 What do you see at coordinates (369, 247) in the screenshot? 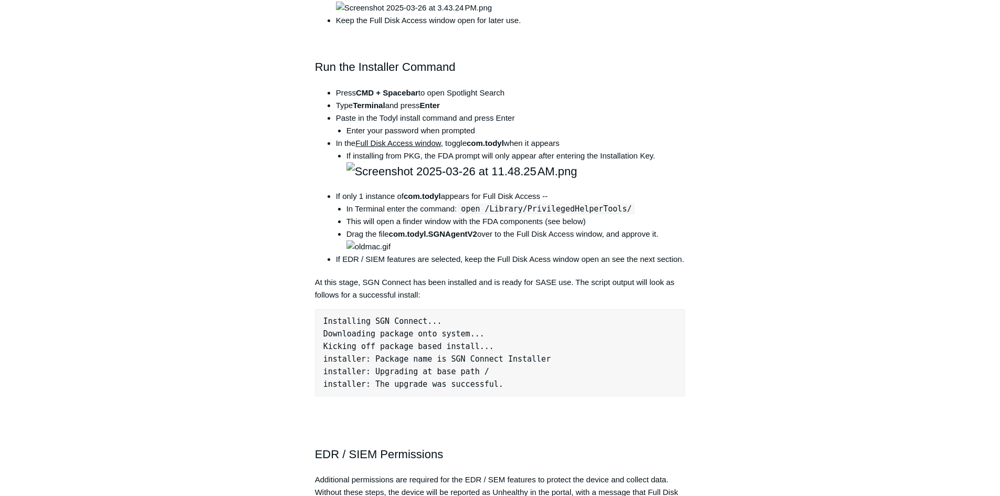
I see `img: oldmac.gif` at bounding box center [369, 247].